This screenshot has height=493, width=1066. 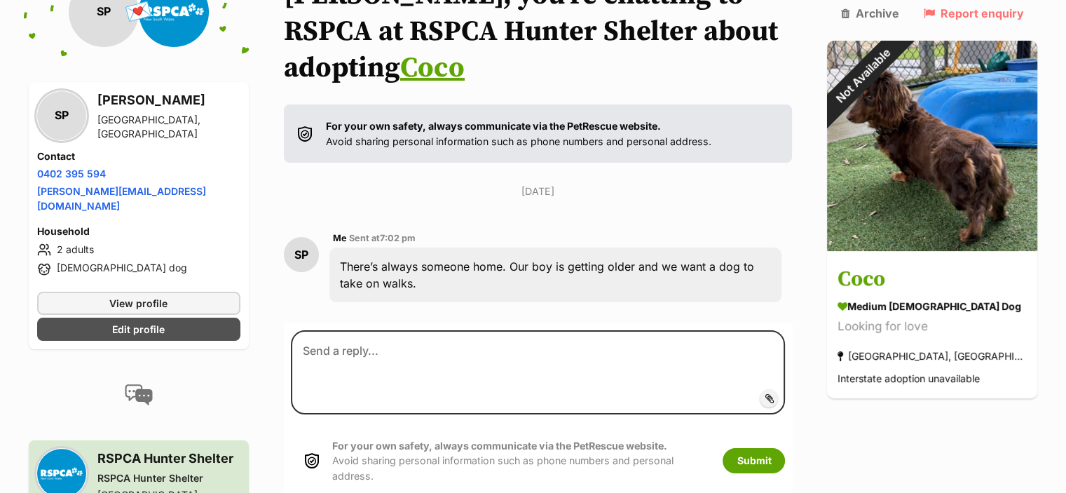 What do you see at coordinates (169, 458) in the screenshot?
I see `h3: RSPCA Hunter Shelter` at bounding box center [169, 458].